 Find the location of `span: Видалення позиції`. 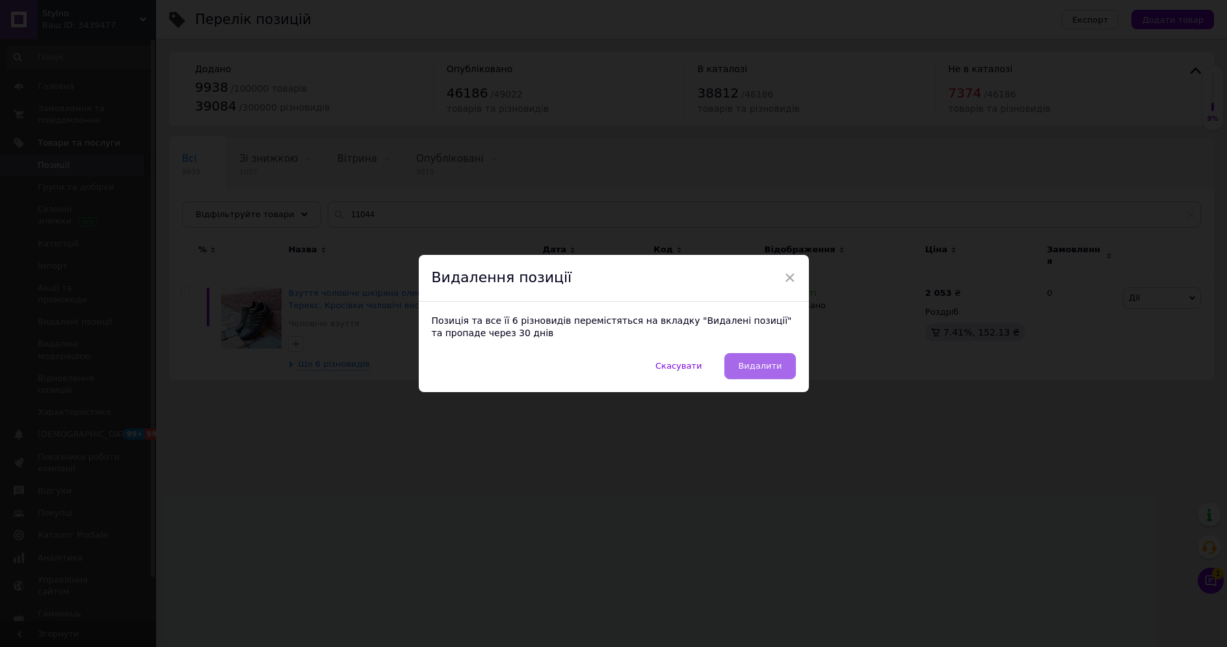

span: Видалення позиції is located at coordinates (502, 277).